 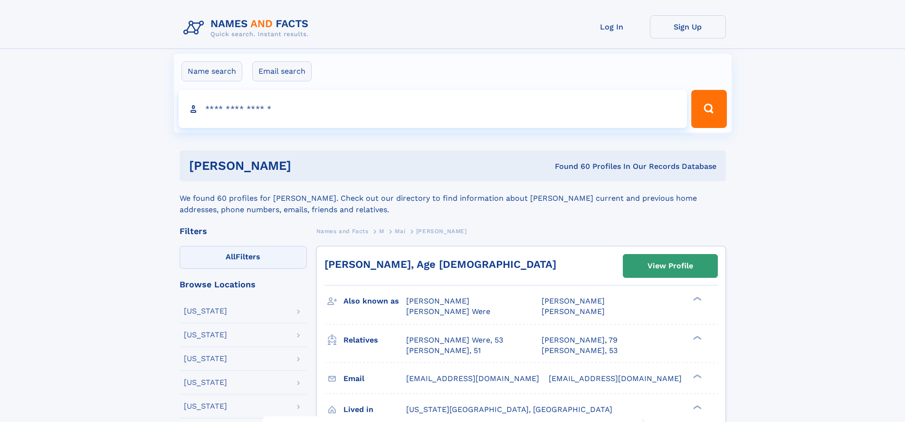 I want to click on a: Names and Facts, so click(x=343, y=230).